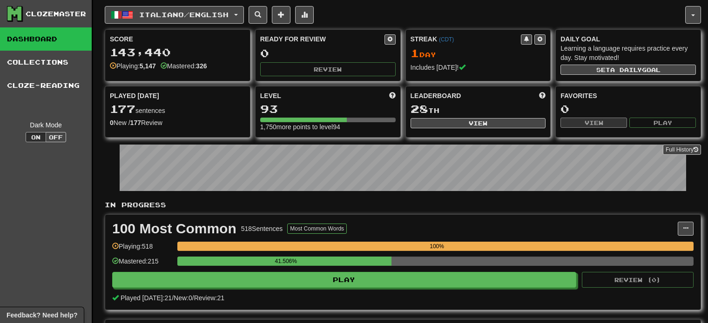 Image resolution: width=708 pixels, height=323 pixels. I want to click on div: 518 Sentences, so click(262, 229).